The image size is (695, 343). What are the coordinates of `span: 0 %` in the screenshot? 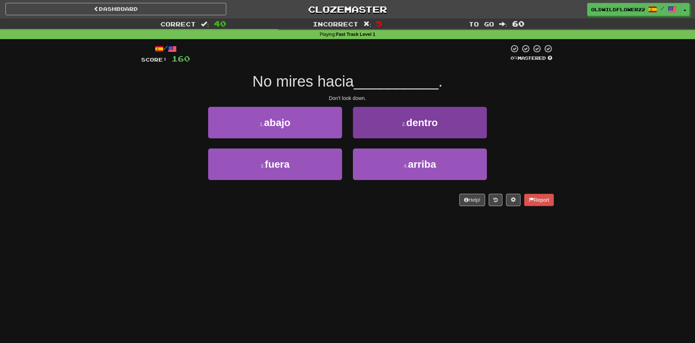 It's located at (514, 58).